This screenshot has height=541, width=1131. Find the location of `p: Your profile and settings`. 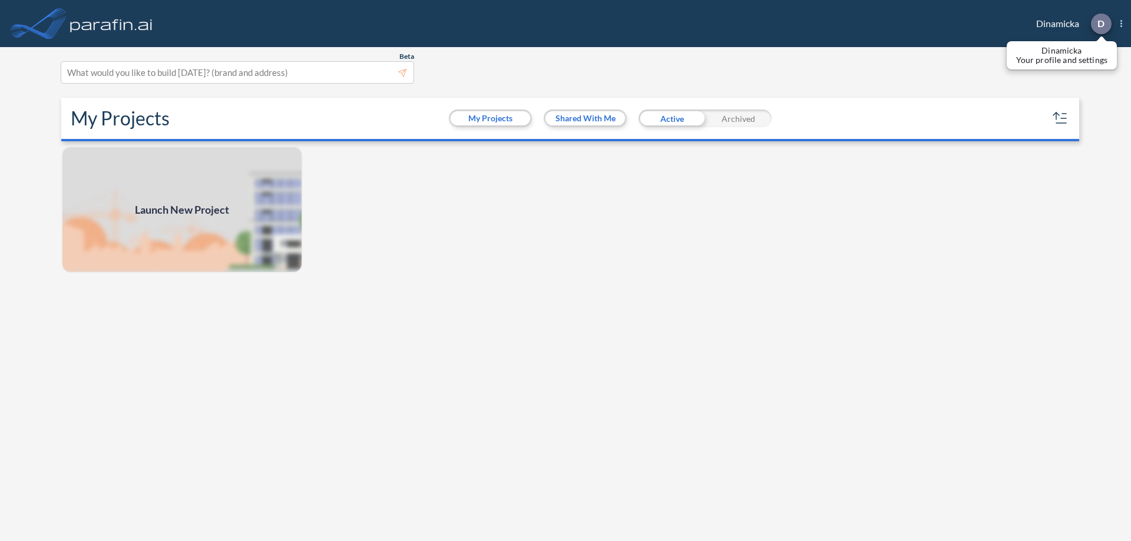

p: Your profile and settings is located at coordinates (1061, 60).